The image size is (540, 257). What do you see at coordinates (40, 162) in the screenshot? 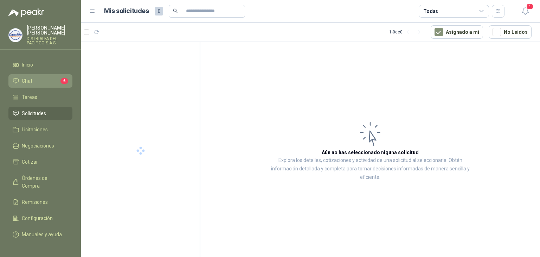
I see `a: Cotizar` at bounding box center [40, 162].